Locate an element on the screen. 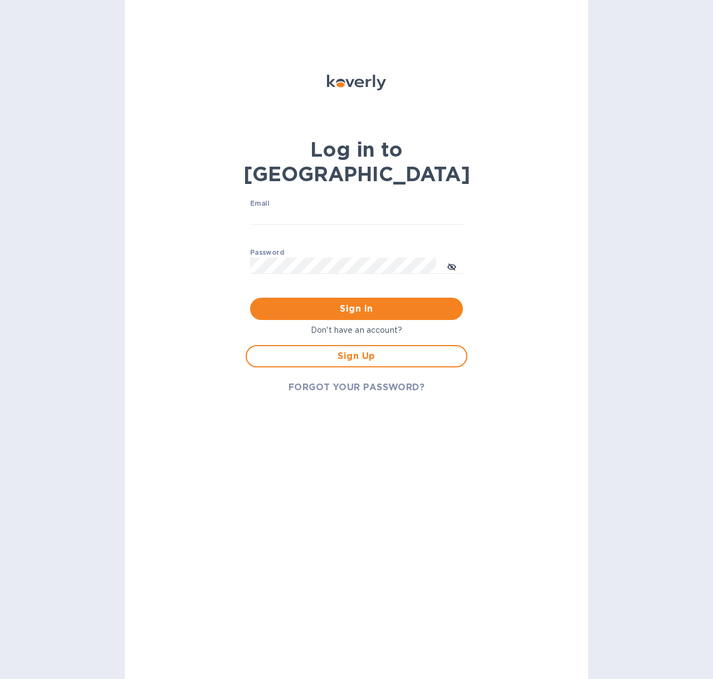 The height and width of the screenshot is (679, 713). span: FORGOT YOUR PASSWORD? is located at coordinates (357, 387).